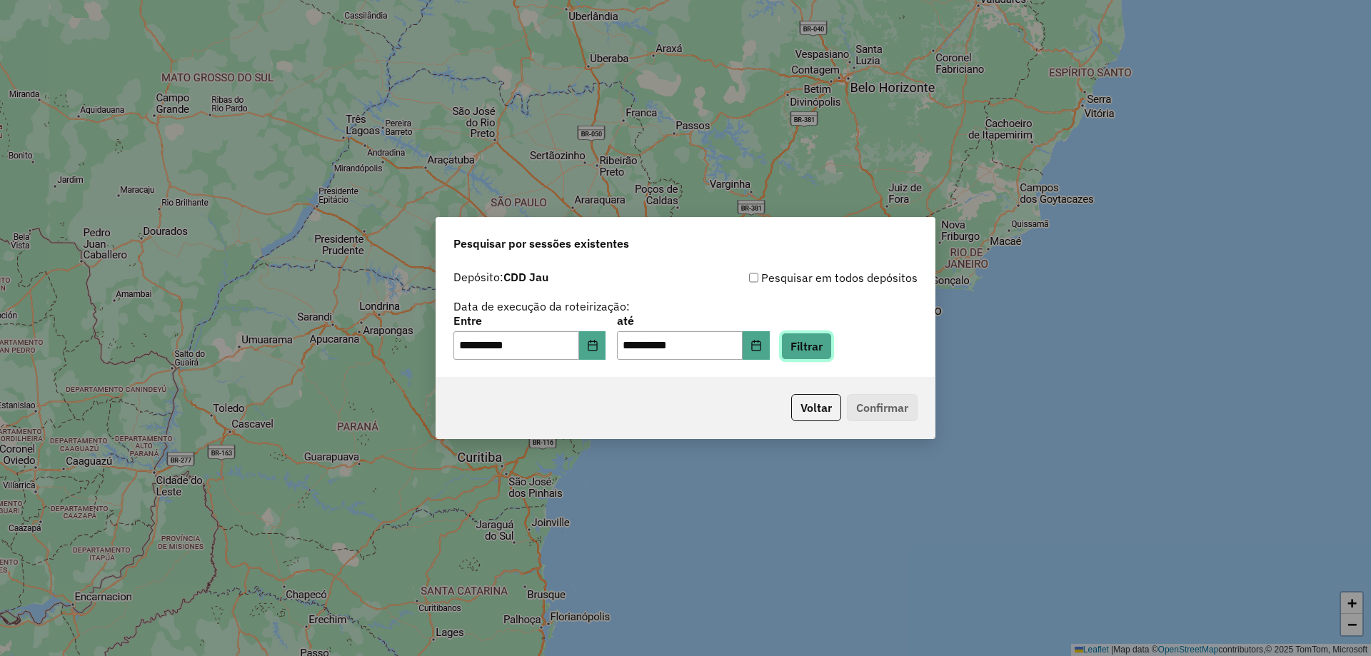 The height and width of the screenshot is (656, 1371). Describe the element at coordinates (801, 278) in the screenshot. I see `div: Pesquisar em todos depósitos` at that location.